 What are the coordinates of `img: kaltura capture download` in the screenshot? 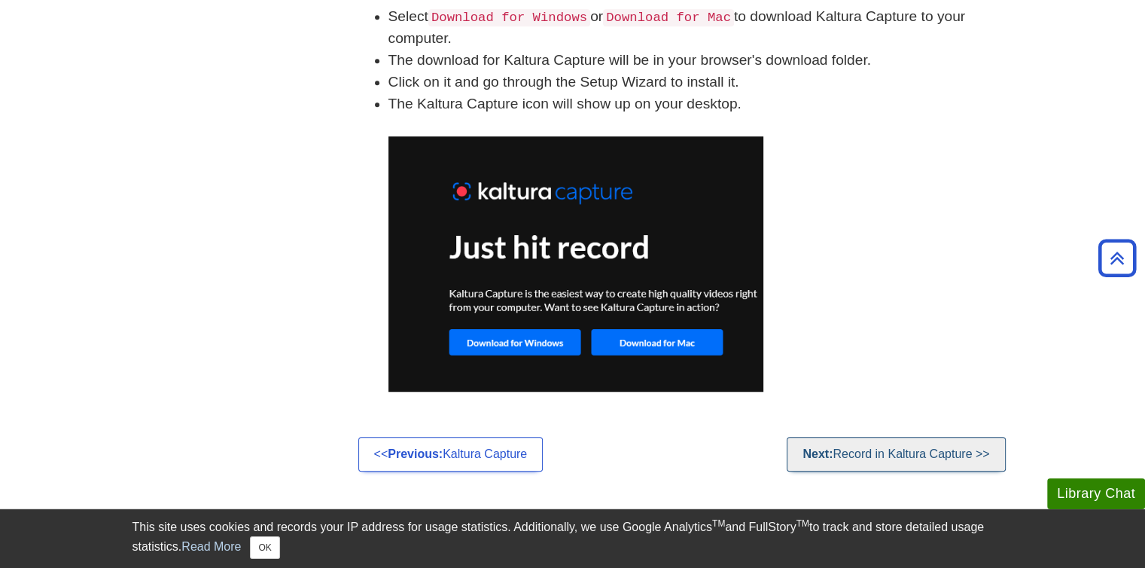 It's located at (576, 264).